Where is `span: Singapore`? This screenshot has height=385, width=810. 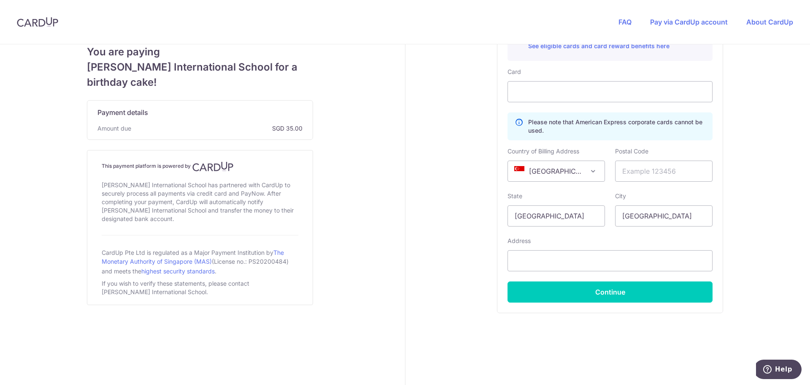
span: Singapore is located at coordinates (556, 171).